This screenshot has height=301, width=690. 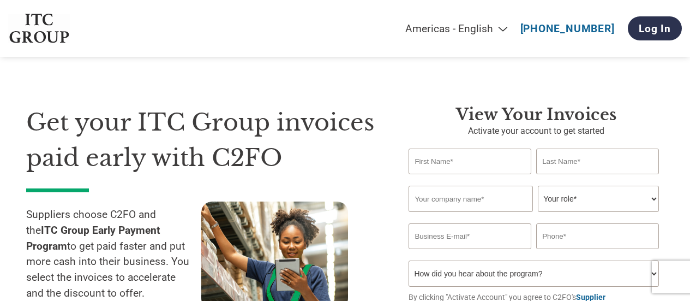 I want to click on div: Invalid first name or first name is too long, so click(x=470, y=178).